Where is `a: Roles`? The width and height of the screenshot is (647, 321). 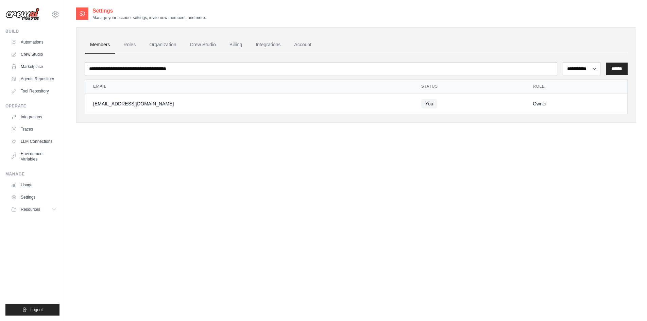
a: Roles is located at coordinates (130, 45).